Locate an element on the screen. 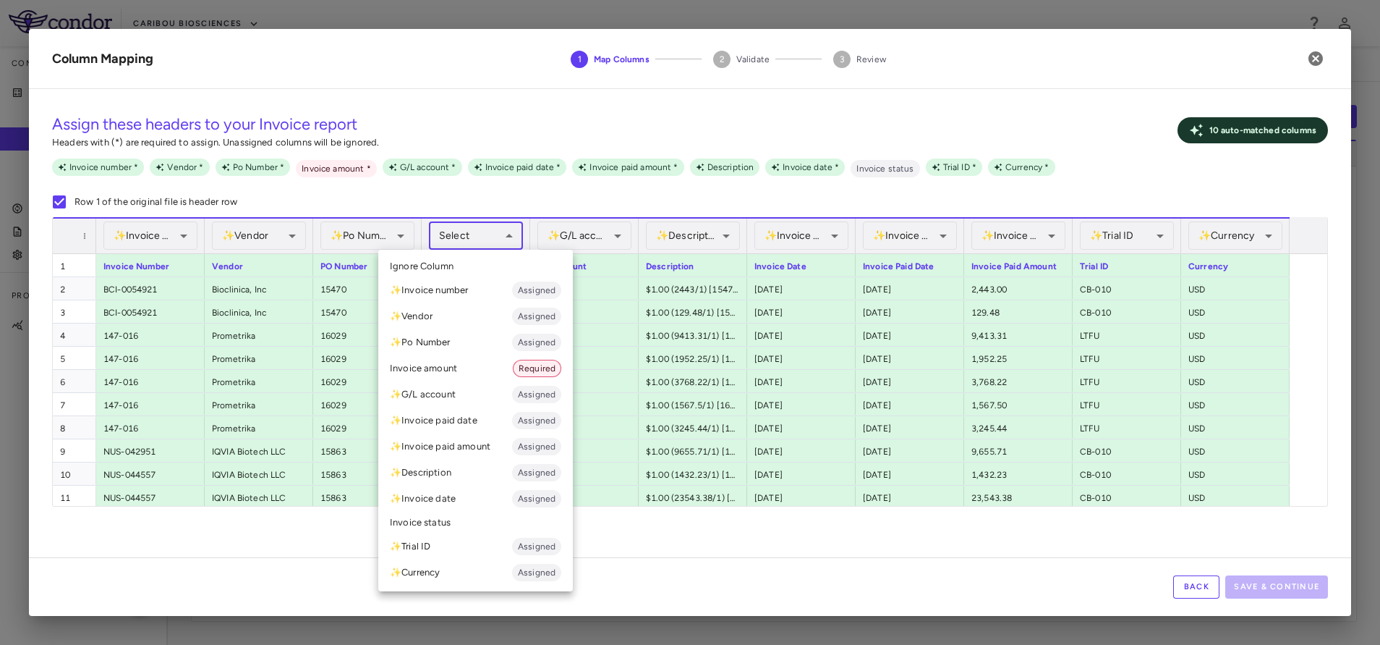 This screenshot has width=1380, height=645. li: ✨ Invoice paid date is located at coordinates (475, 420).